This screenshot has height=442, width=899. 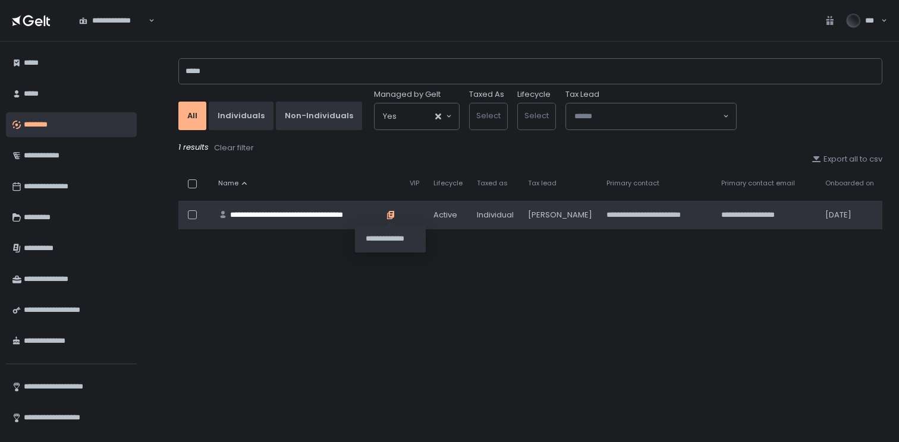 What do you see at coordinates (414, 183) in the screenshot?
I see `span: VIP` at bounding box center [414, 183].